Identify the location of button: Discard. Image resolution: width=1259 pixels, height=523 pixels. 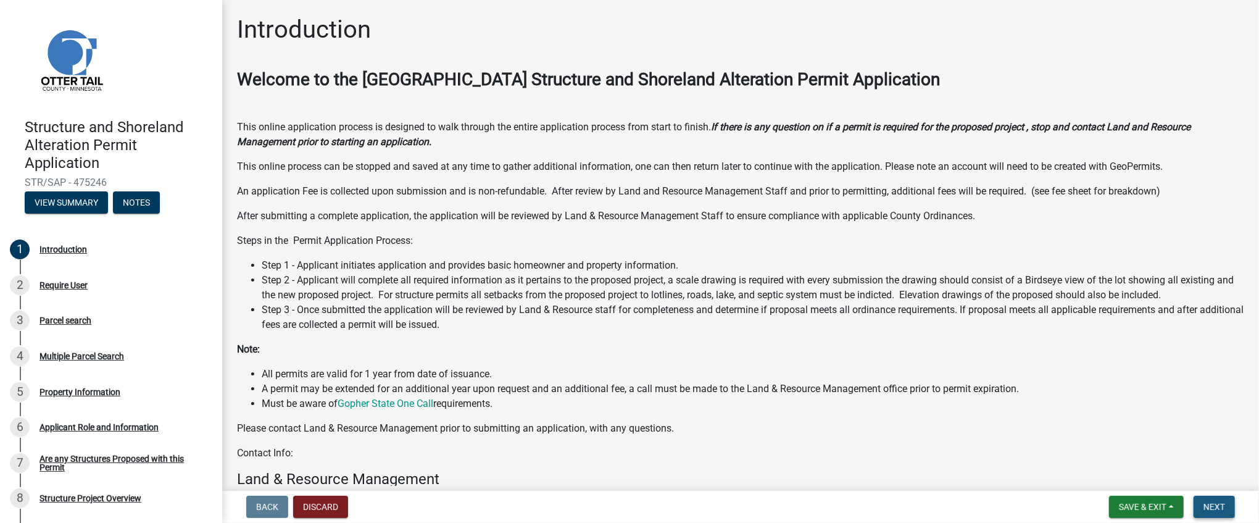
(320, 507).